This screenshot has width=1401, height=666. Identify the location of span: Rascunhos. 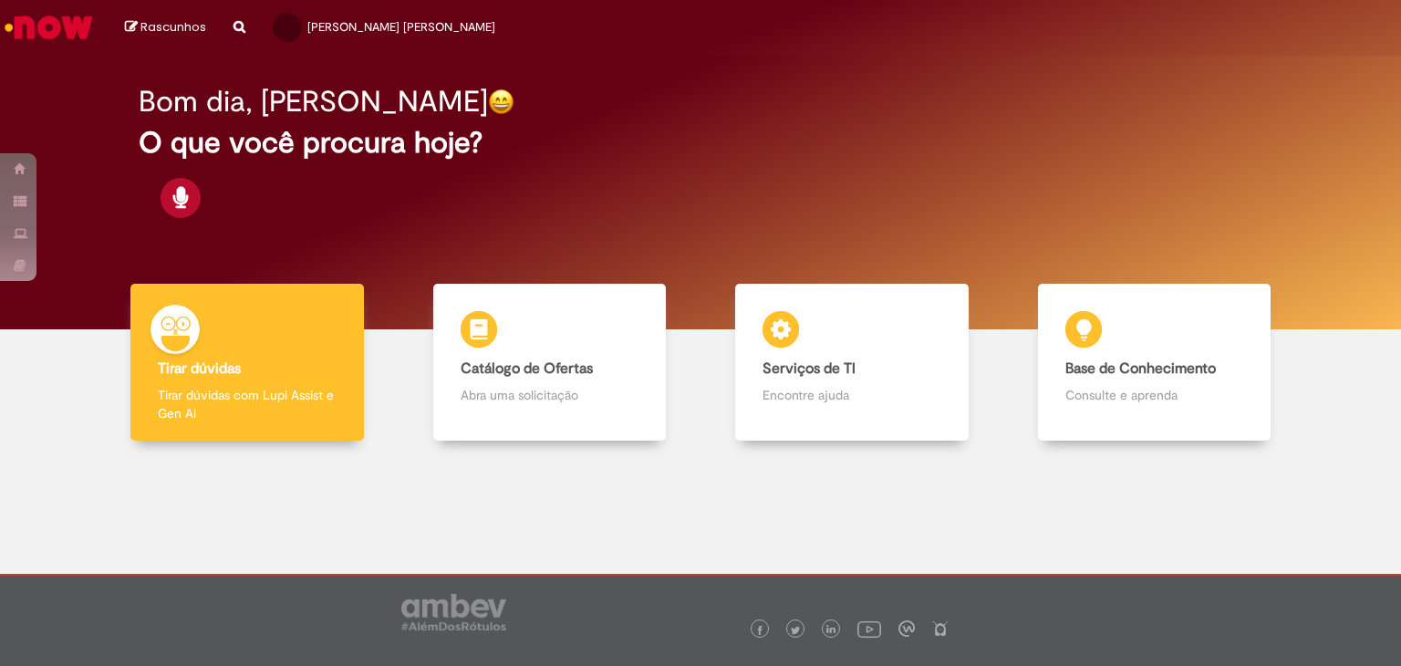
(173, 26).